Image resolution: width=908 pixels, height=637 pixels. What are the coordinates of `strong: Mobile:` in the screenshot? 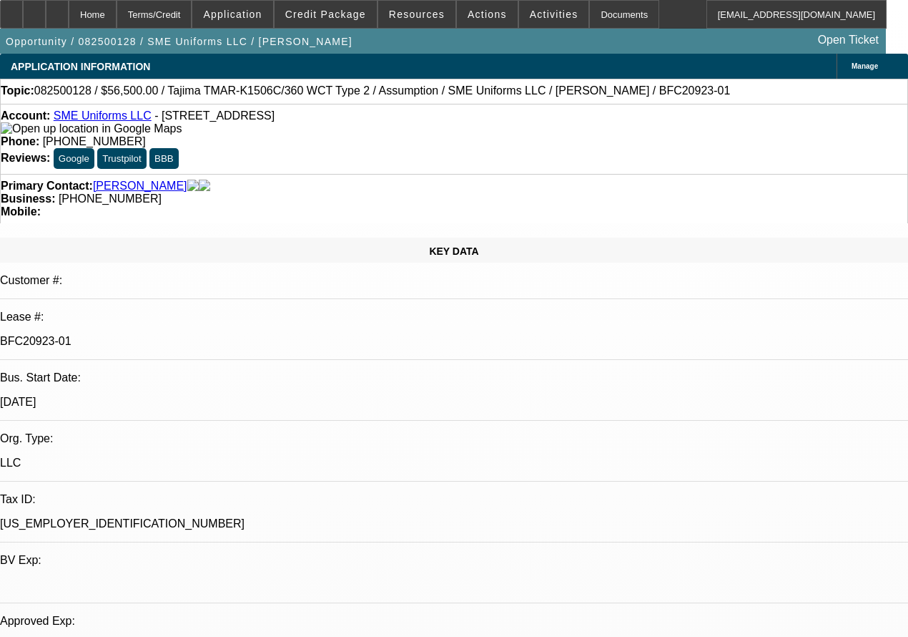 It's located at (21, 211).